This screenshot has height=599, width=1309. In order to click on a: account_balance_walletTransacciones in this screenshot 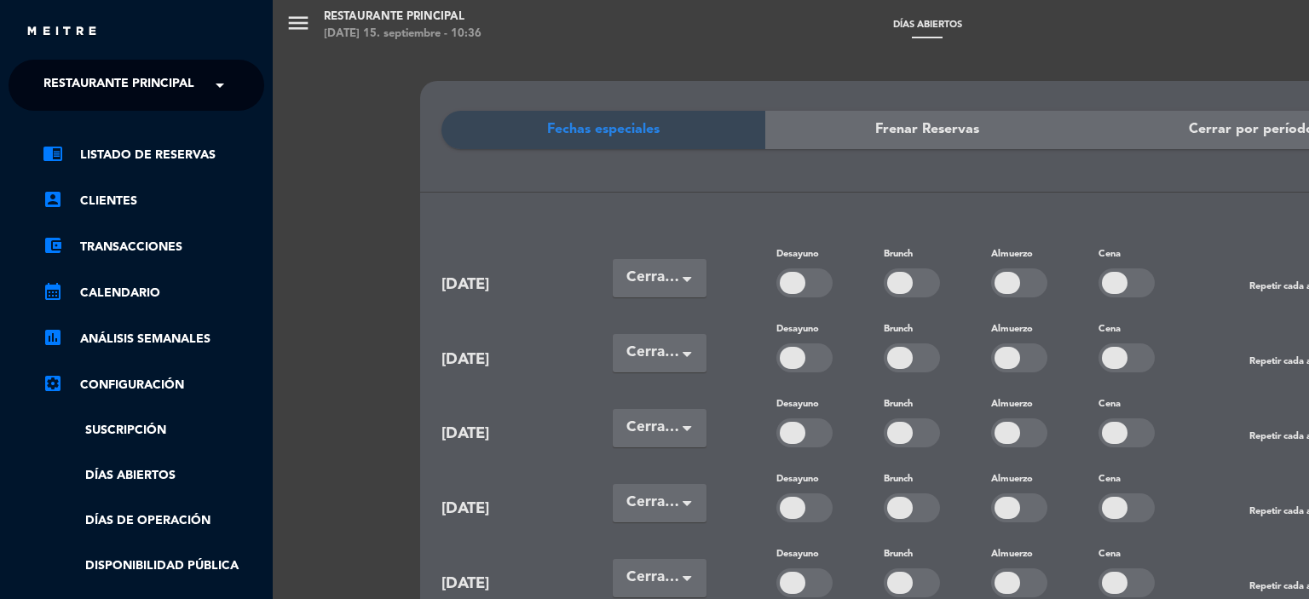, I will do `click(153, 247)`.